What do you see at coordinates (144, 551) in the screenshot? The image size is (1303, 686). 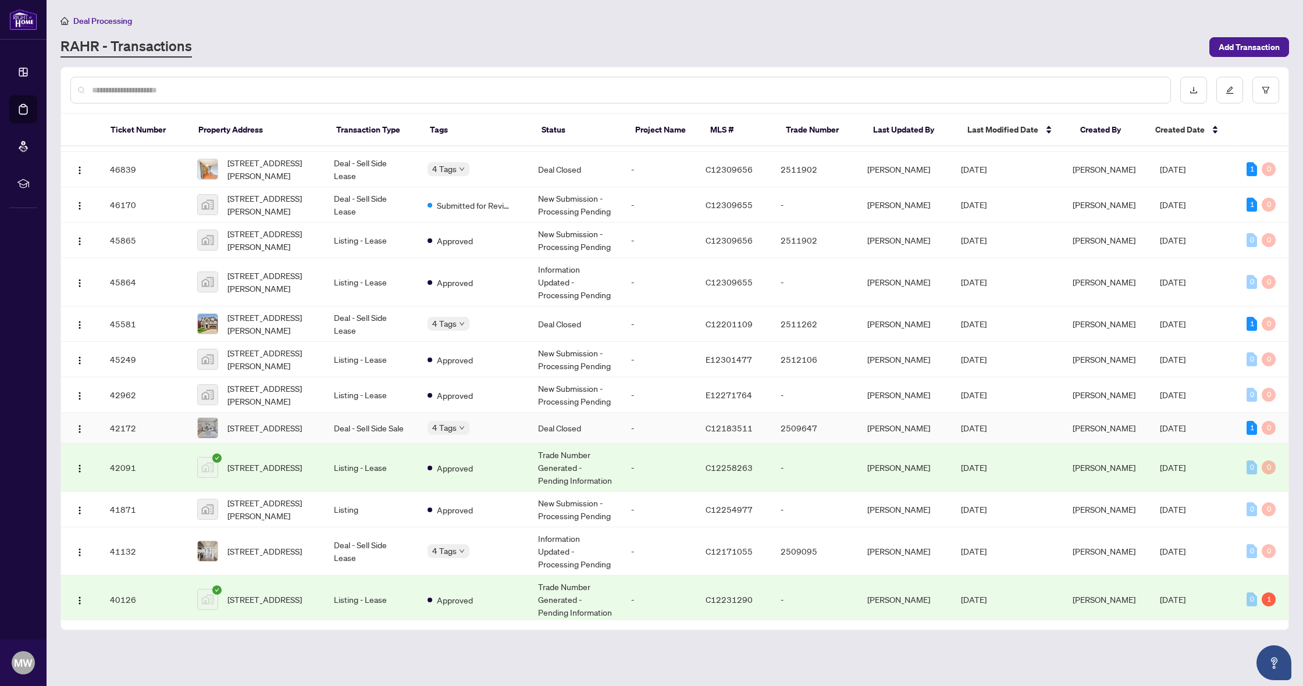 I see `td: 41132` at bounding box center [144, 551].